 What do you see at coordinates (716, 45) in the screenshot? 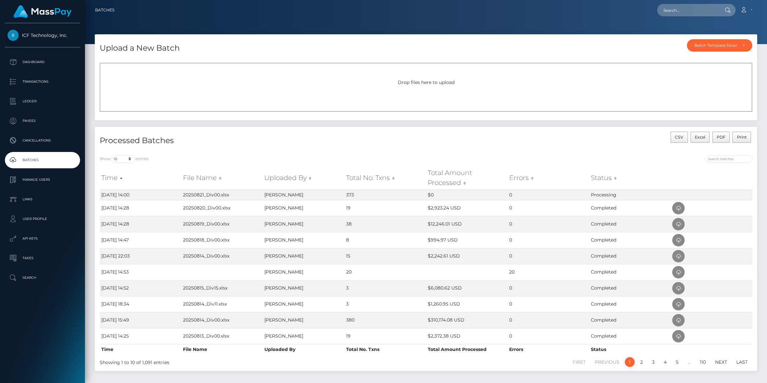
I see `div: Batch Template Download` at bounding box center [716, 45].